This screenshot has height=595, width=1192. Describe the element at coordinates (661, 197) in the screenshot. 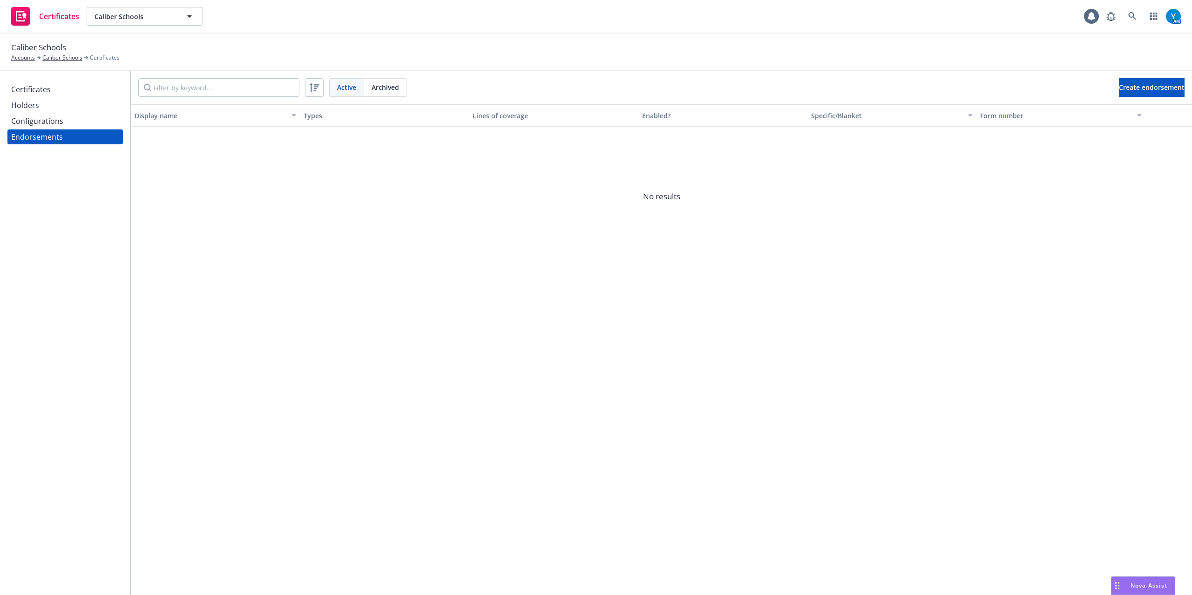

I see `span: No results` at that location.